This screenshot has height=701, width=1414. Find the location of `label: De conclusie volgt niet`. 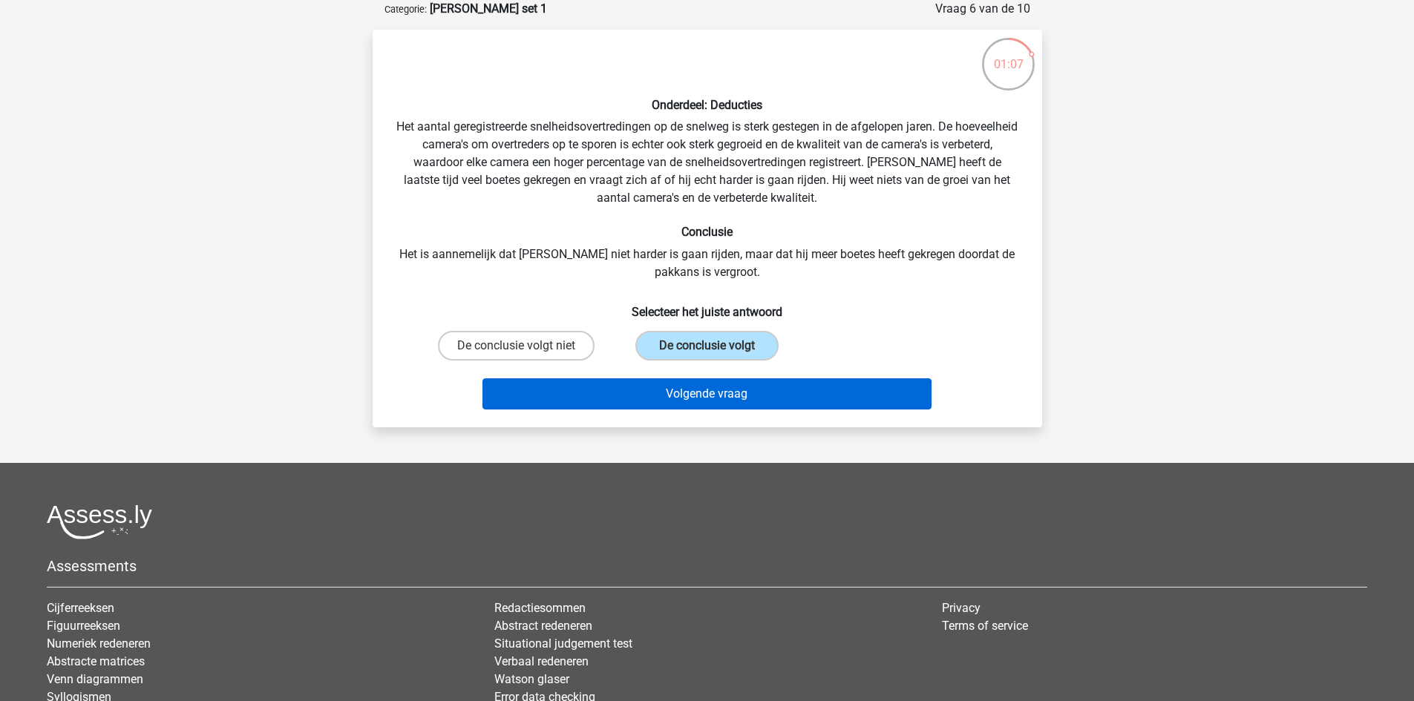

label: De conclusie volgt niet is located at coordinates (516, 346).